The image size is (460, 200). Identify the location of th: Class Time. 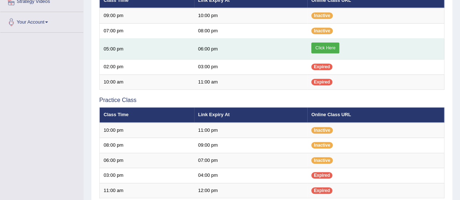
(147, 115).